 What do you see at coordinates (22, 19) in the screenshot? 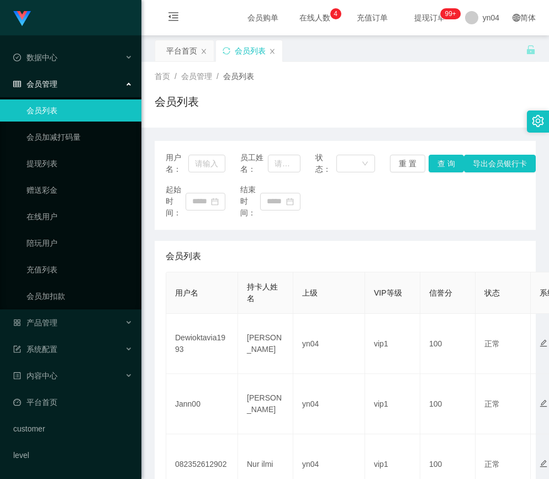
I see `img: logo.9652507e.png` at bounding box center [22, 19].